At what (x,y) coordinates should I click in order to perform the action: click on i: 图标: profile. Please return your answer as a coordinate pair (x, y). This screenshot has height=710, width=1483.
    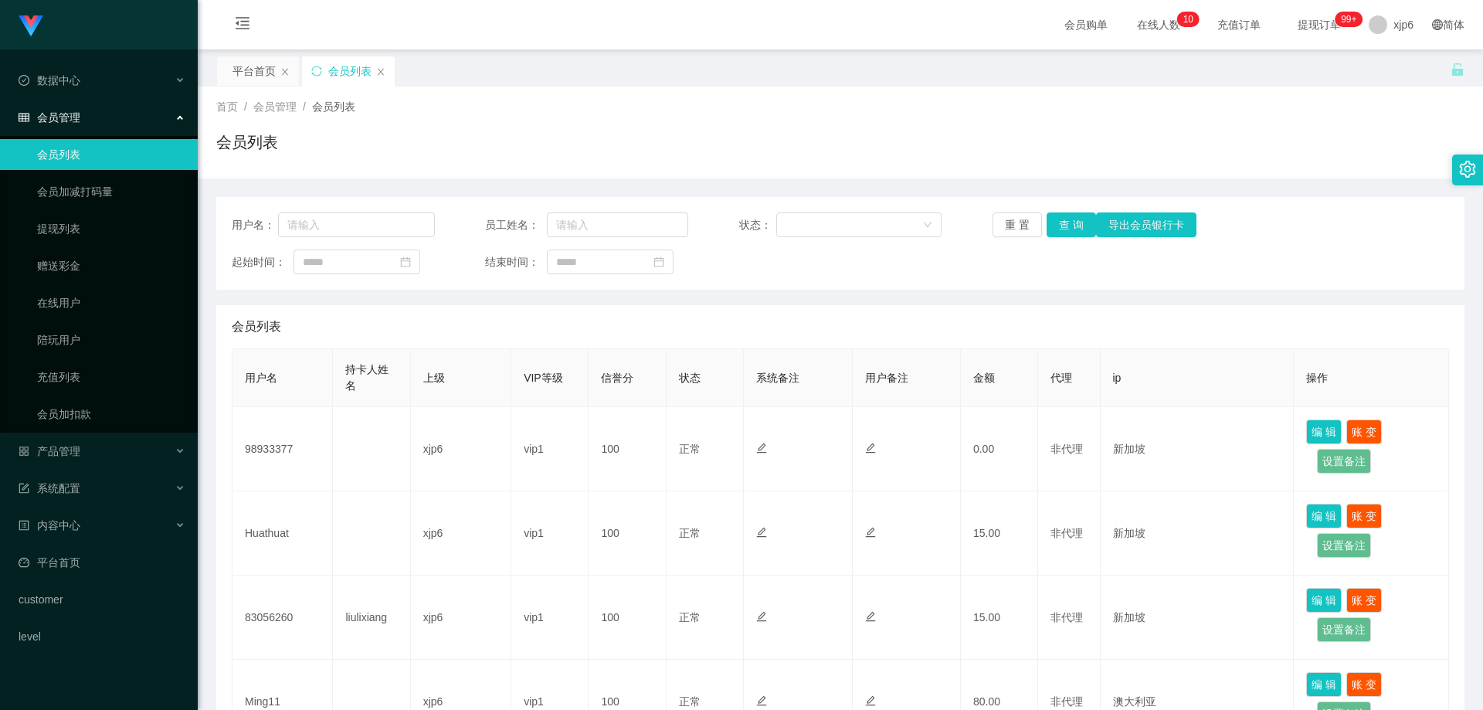
    Looking at the image, I should click on (24, 525).